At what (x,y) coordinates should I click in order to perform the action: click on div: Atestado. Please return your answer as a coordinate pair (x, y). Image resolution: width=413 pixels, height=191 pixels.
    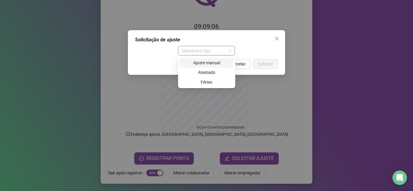
    Looking at the image, I should click on (206, 72).